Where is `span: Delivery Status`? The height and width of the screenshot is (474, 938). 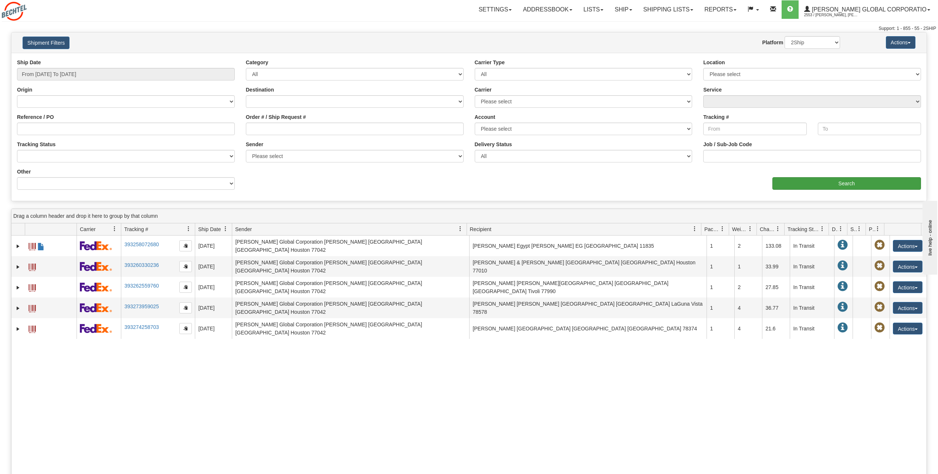
span: Delivery Status is located at coordinates (834, 229).